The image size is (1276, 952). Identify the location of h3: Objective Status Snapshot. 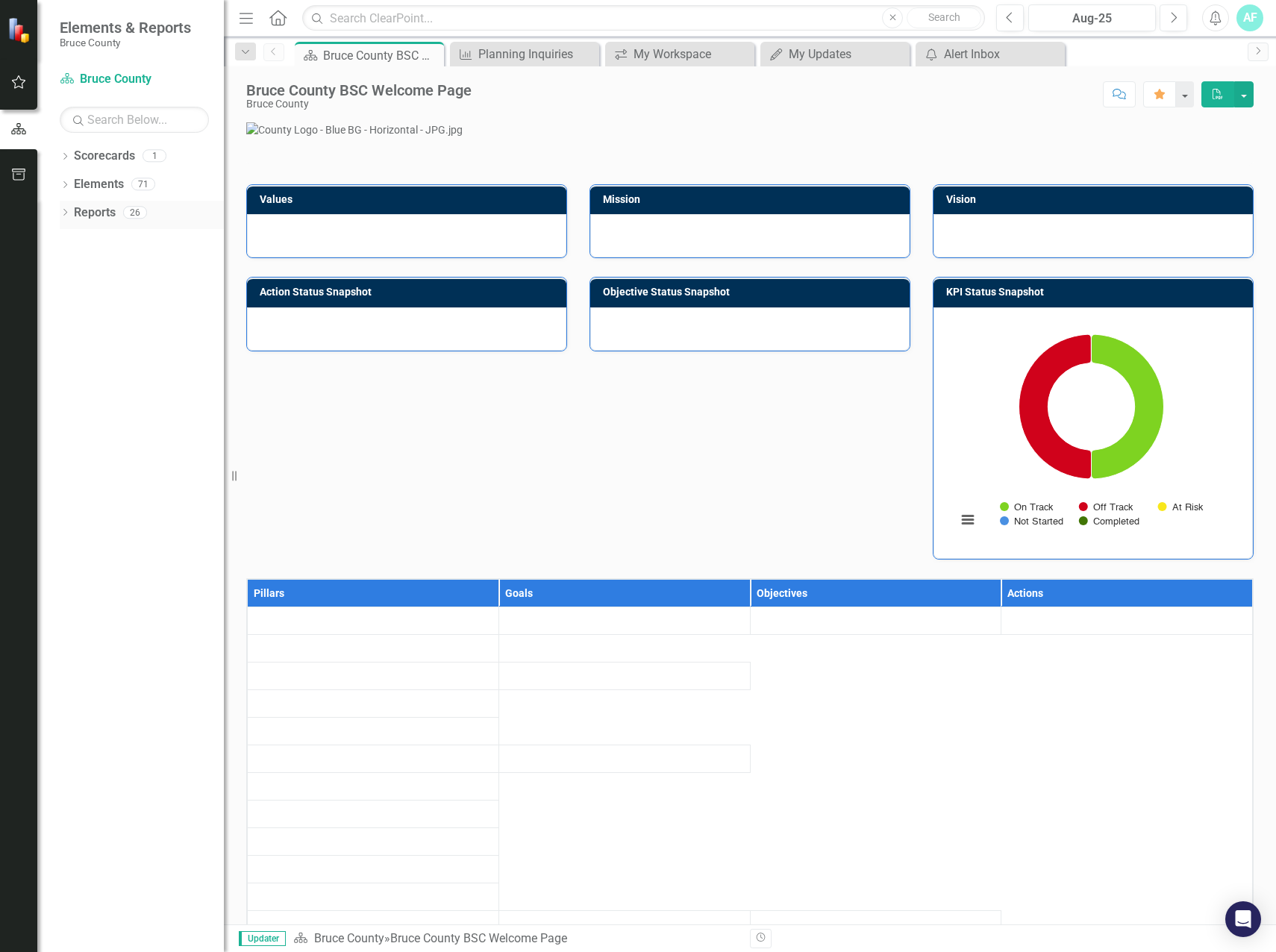
(752, 292).